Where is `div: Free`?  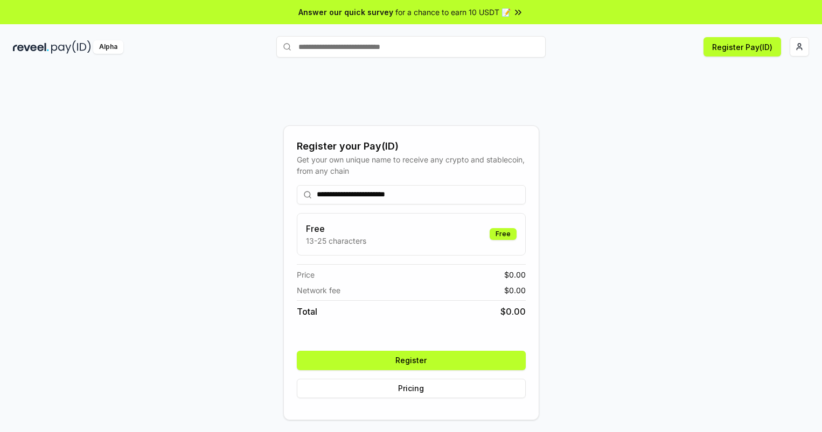 div: Free is located at coordinates (503, 234).